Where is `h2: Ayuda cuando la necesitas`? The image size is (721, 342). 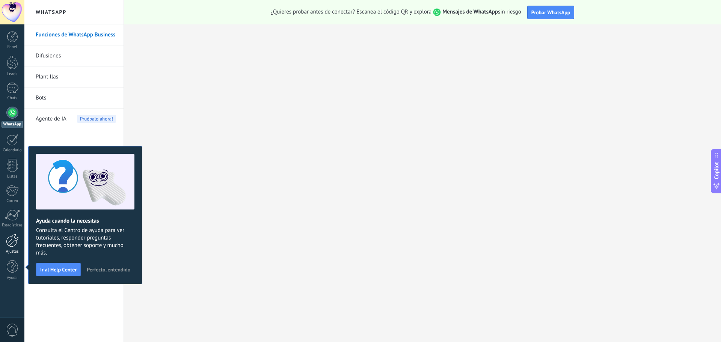
h2: Ayuda cuando la necesitas is located at coordinates (85, 221).